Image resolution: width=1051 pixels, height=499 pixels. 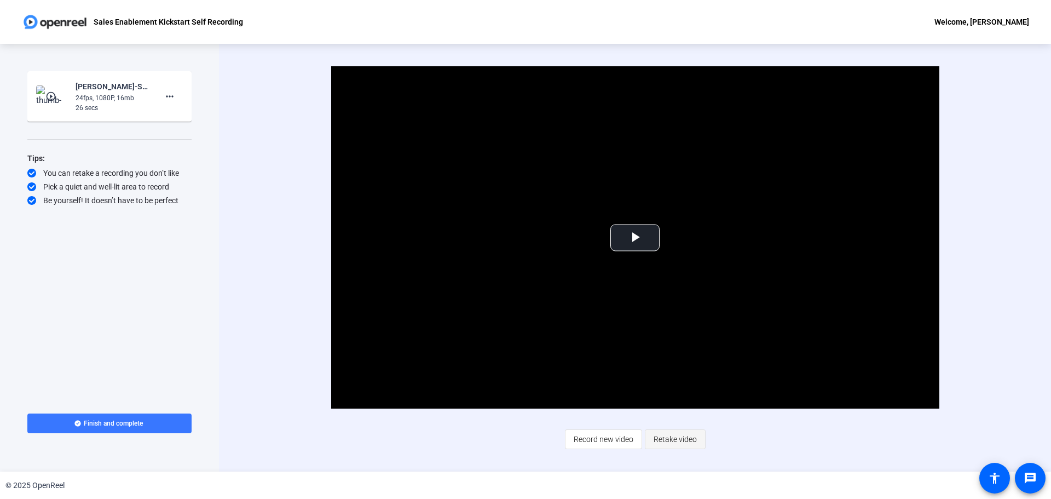 I want to click on img: OpenReel logo, so click(x=55, y=22).